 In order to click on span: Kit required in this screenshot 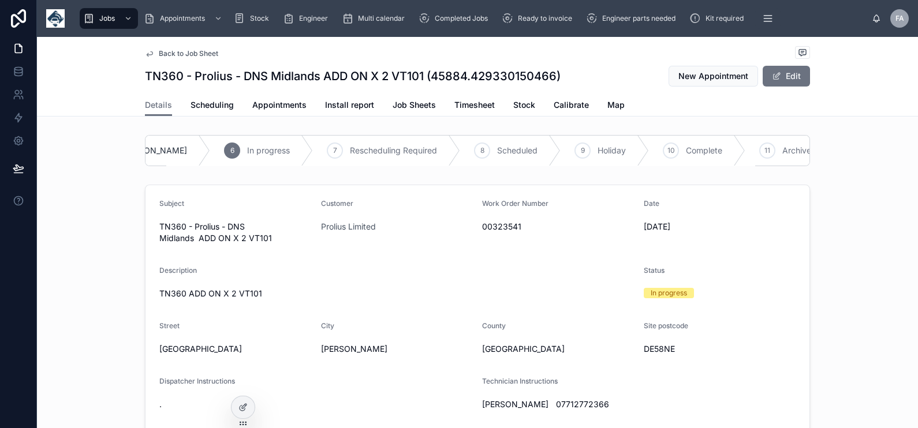, I will do `click(725, 18)`.